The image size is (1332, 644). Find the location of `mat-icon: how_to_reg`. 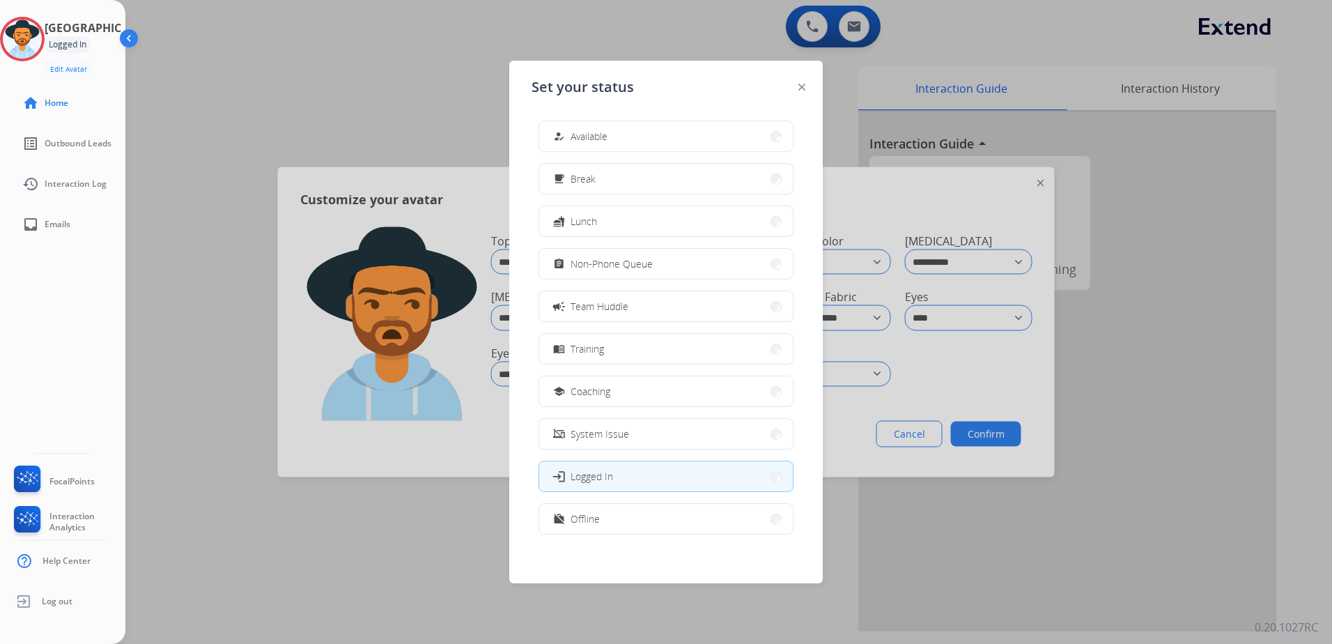

mat-icon: how_to_reg is located at coordinates (559, 136).